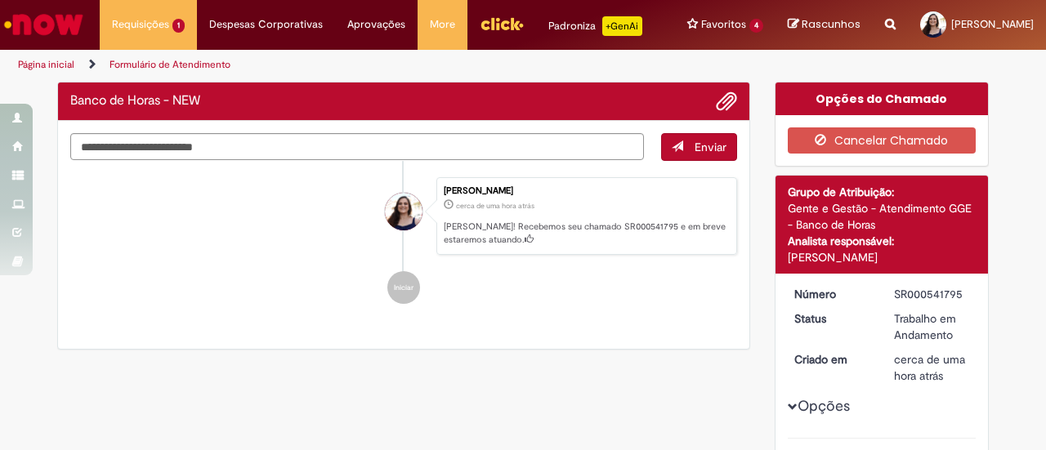  Describe the element at coordinates (882, 241) in the screenshot. I see `div: Analista responsável:` at that location.